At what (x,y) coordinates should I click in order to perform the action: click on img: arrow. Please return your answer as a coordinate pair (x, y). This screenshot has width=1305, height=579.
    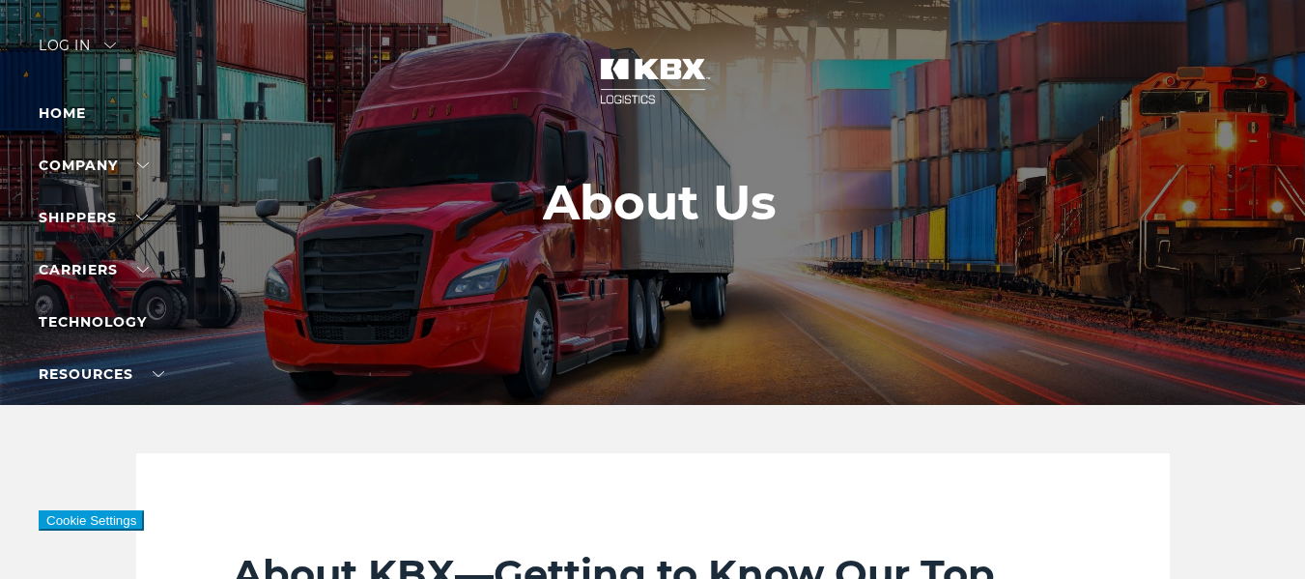
    Looking at the image, I should click on (110, 45).